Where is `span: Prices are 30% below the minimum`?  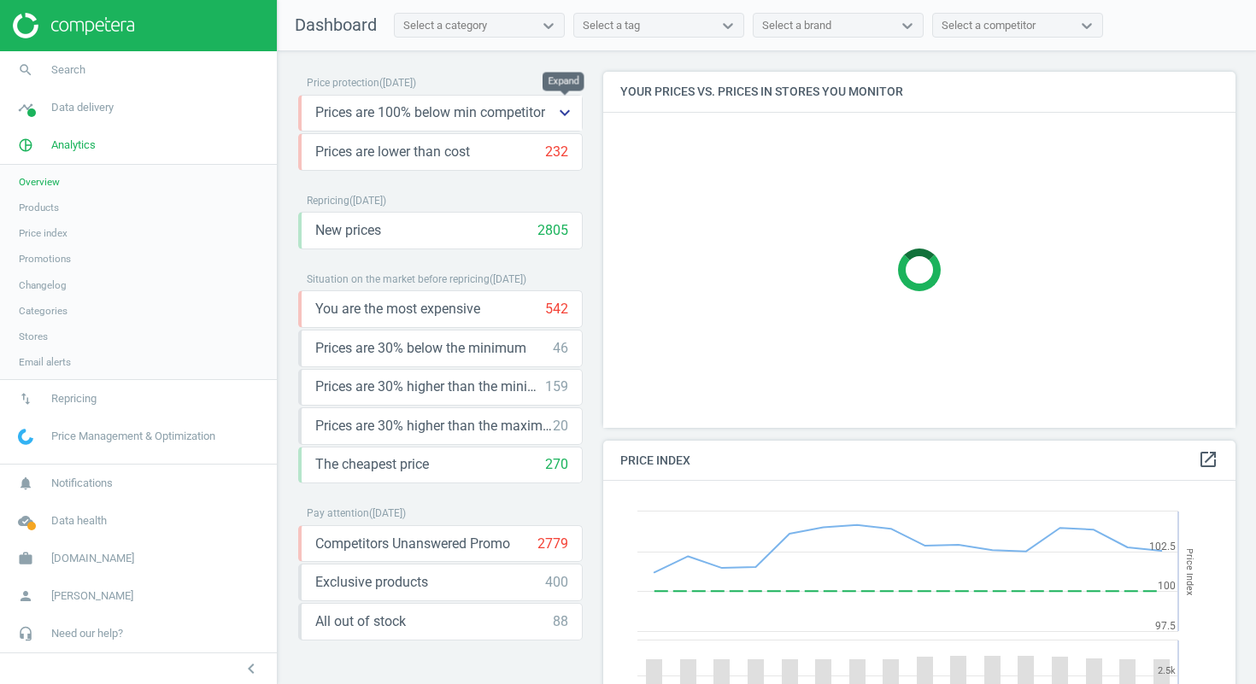 span: Prices are 30% below the minimum is located at coordinates (420, 349).